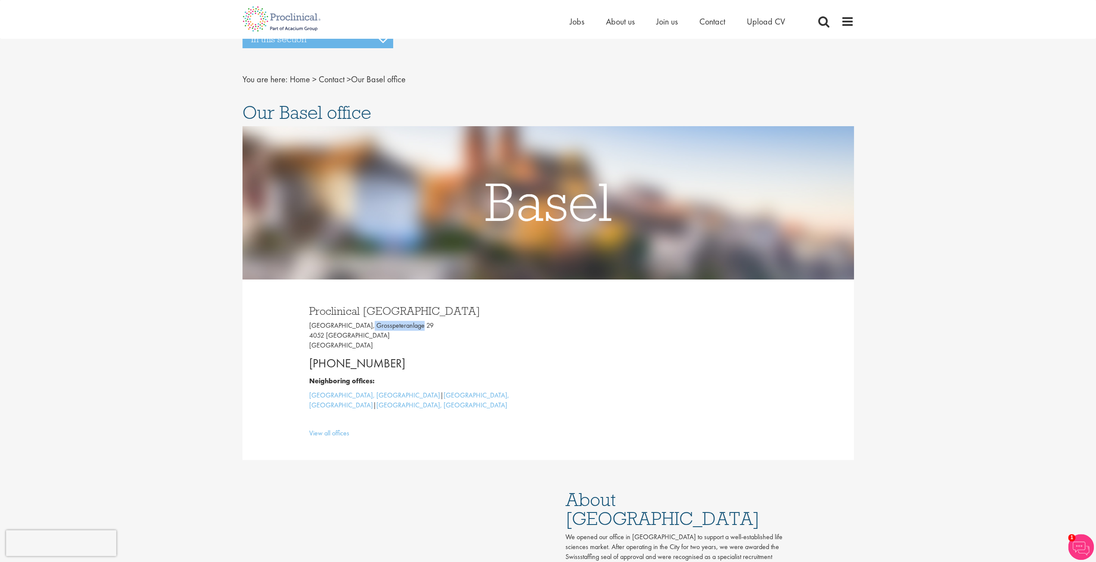  Describe the element at coordinates (620, 22) in the screenshot. I see `span: About us` at that location.